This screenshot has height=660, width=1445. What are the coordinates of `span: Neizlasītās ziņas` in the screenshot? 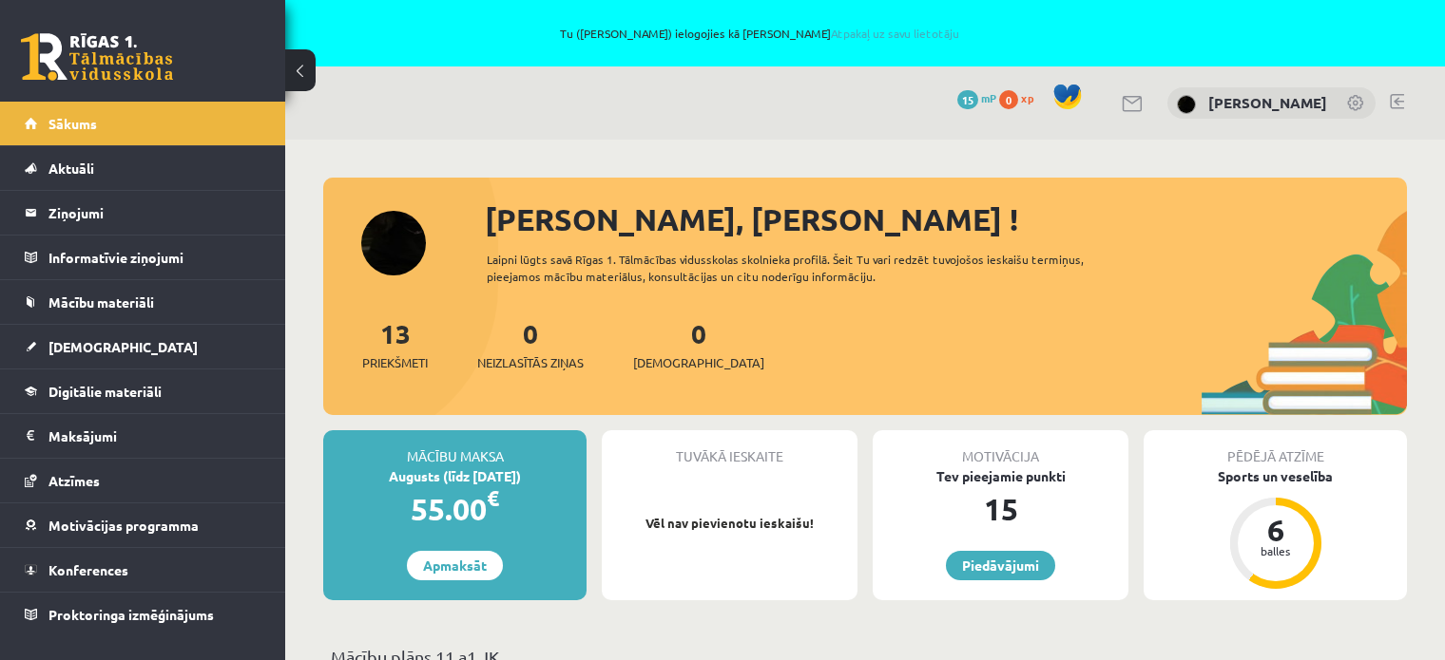 It's located at (530, 363).